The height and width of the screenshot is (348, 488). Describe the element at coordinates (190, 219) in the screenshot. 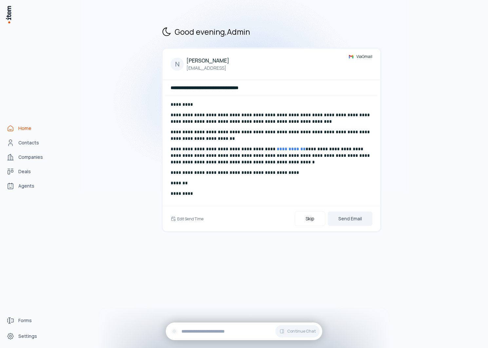

I see `h6: Edit Send Time` at that location.